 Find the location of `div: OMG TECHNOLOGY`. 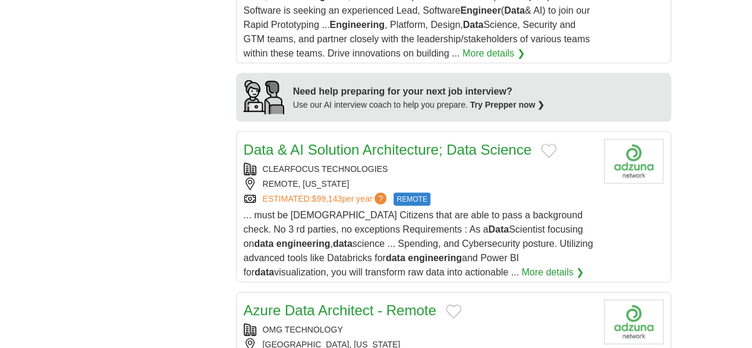

div: OMG TECHNOLOGY is located at coordinates (419, 329).